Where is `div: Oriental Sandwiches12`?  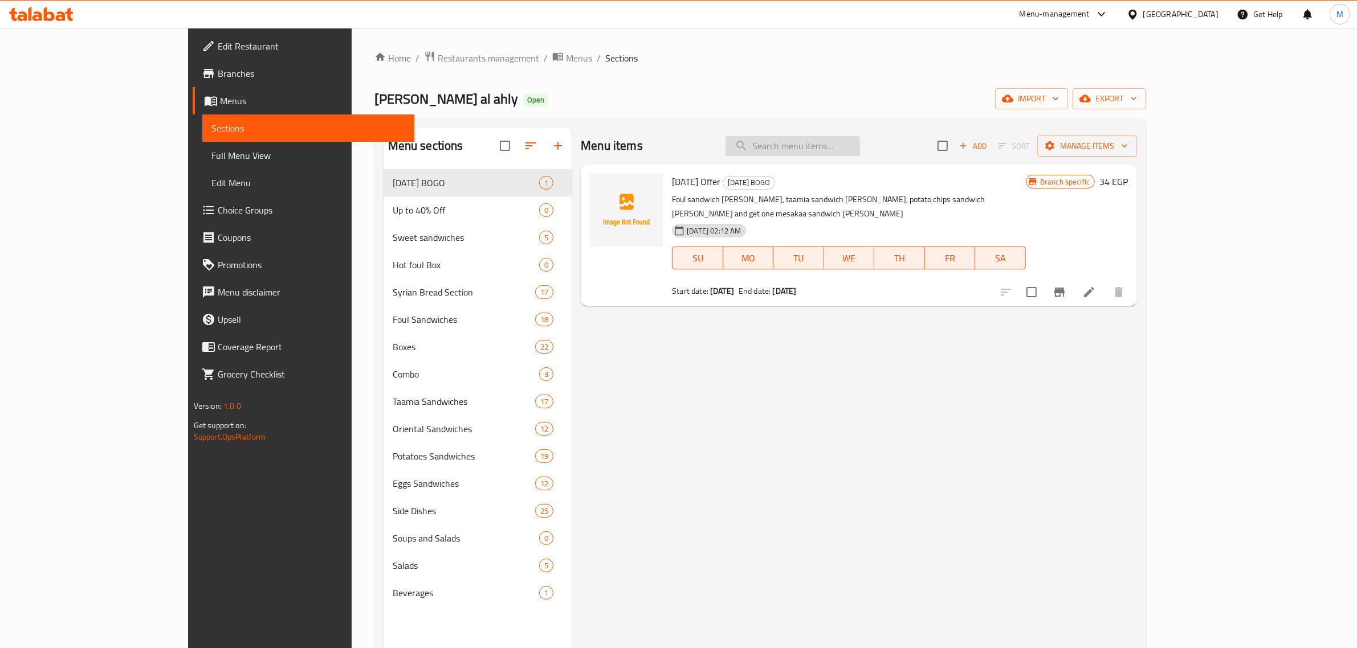 div: Oriental Sandwiches12 is located at coordinates (477, 429).